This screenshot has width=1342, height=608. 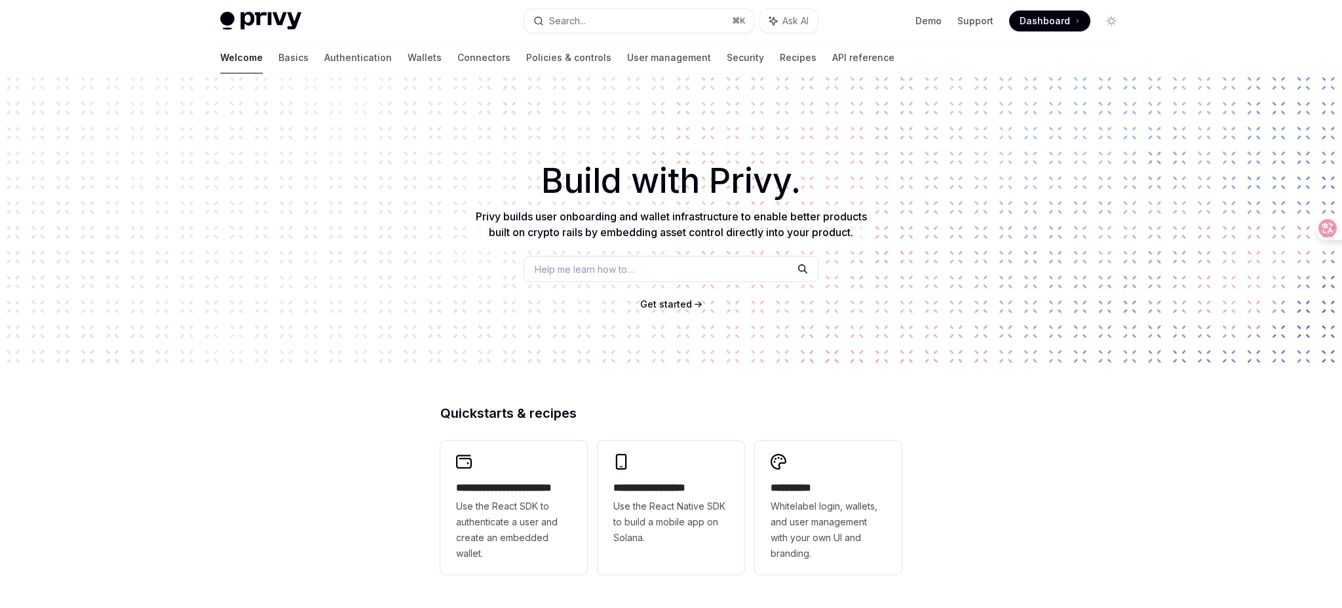 I want to click on a: Security, so click(x=745, y=58).